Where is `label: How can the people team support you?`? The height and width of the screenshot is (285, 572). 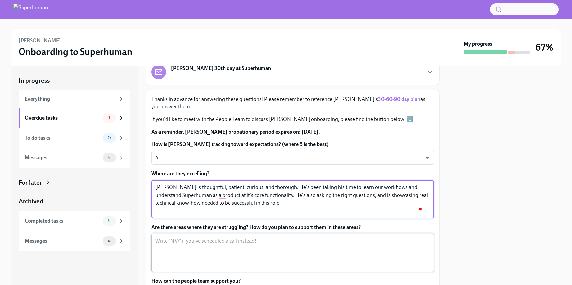
label: How can the people team support you? is located at coordinates (293, 281).